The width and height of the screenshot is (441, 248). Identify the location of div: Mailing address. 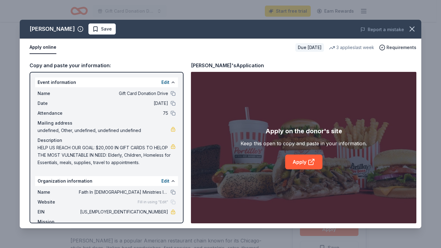
(107, 123).